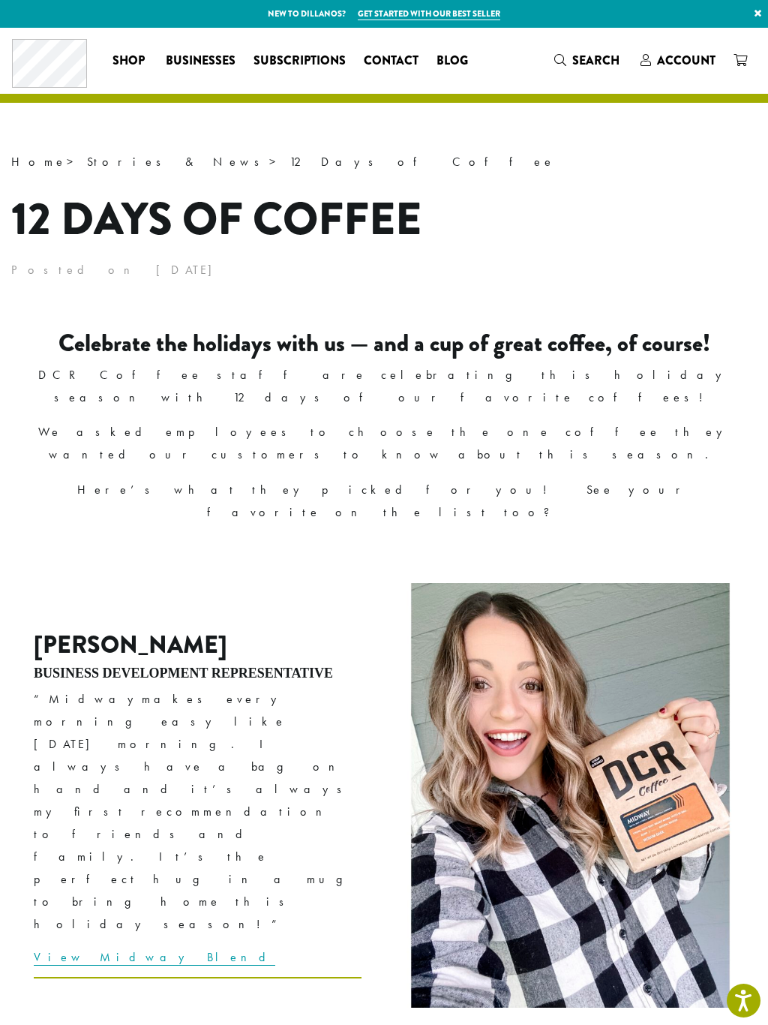  I want to click on a: Midway, so click(95, 698).